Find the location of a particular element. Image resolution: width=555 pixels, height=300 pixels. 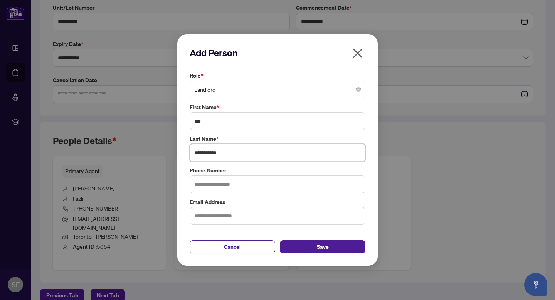

button: Save is located at coordinates (322, 247).